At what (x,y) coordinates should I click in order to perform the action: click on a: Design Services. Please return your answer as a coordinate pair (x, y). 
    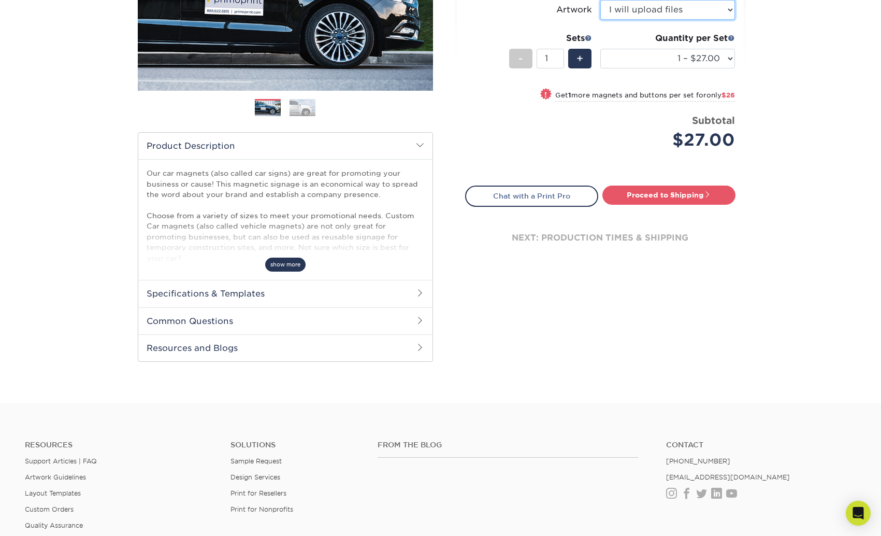
    Looking at the image, I should click on (255, 477).